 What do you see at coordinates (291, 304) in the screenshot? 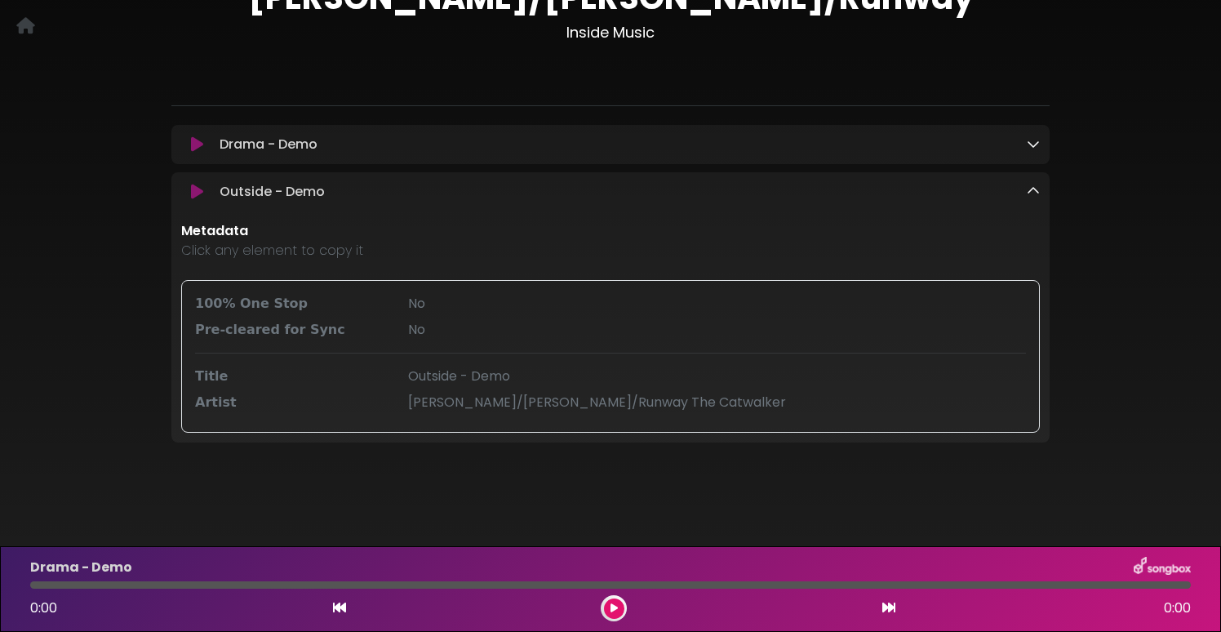
I see `div: 100% One Stop` at bounding box center [291, 304].